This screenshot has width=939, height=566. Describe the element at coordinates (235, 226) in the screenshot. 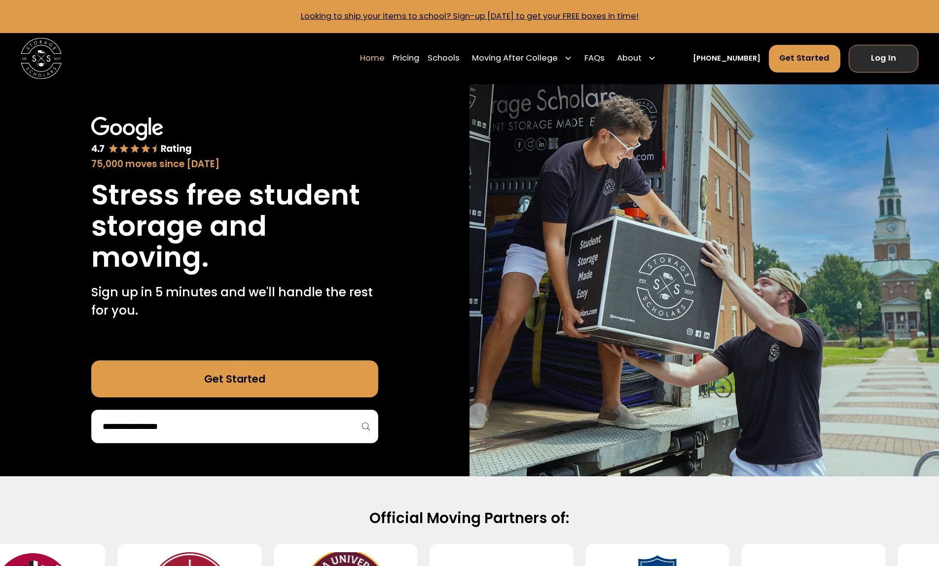

I see `h1: Stress free student storage and moving.` at that location.